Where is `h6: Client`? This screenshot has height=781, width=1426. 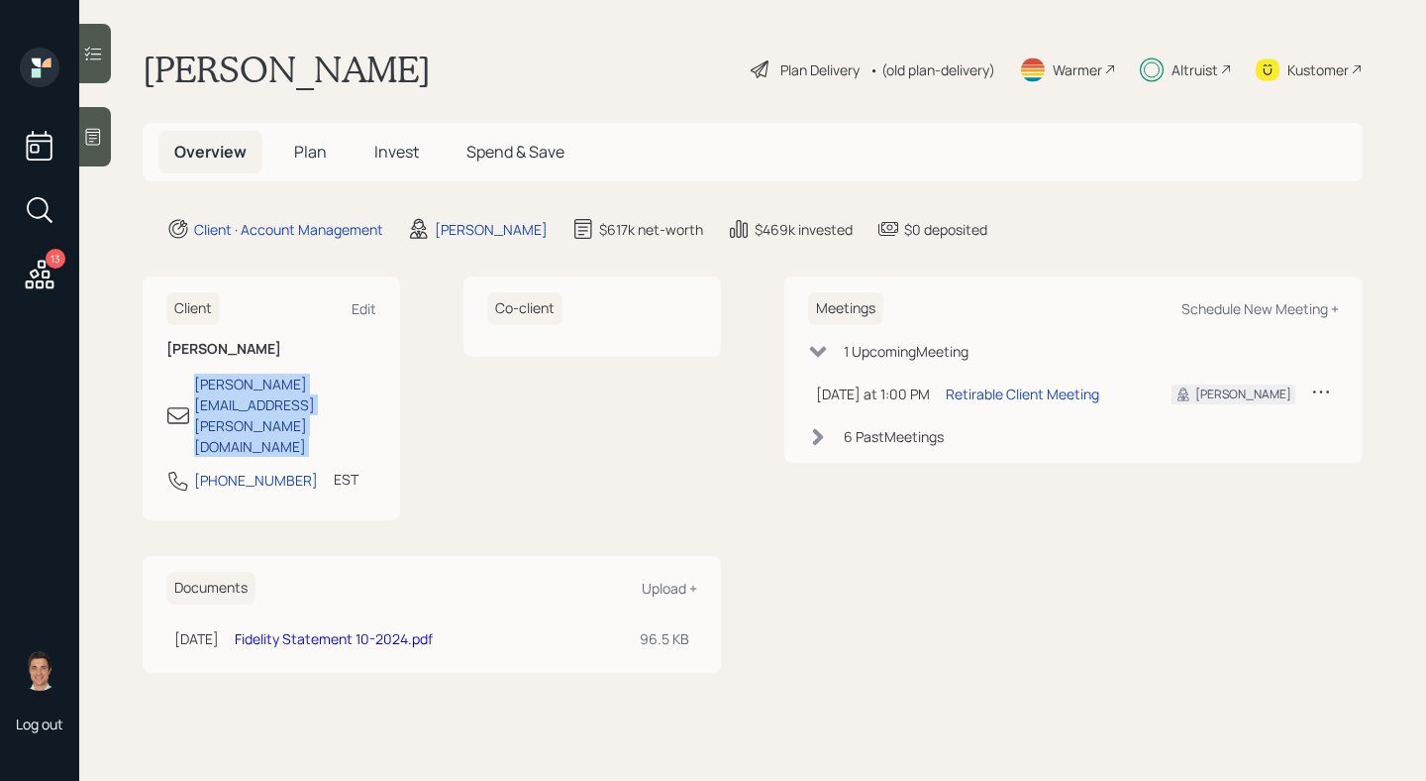 h6: Client is located at coordinates (193, 308).